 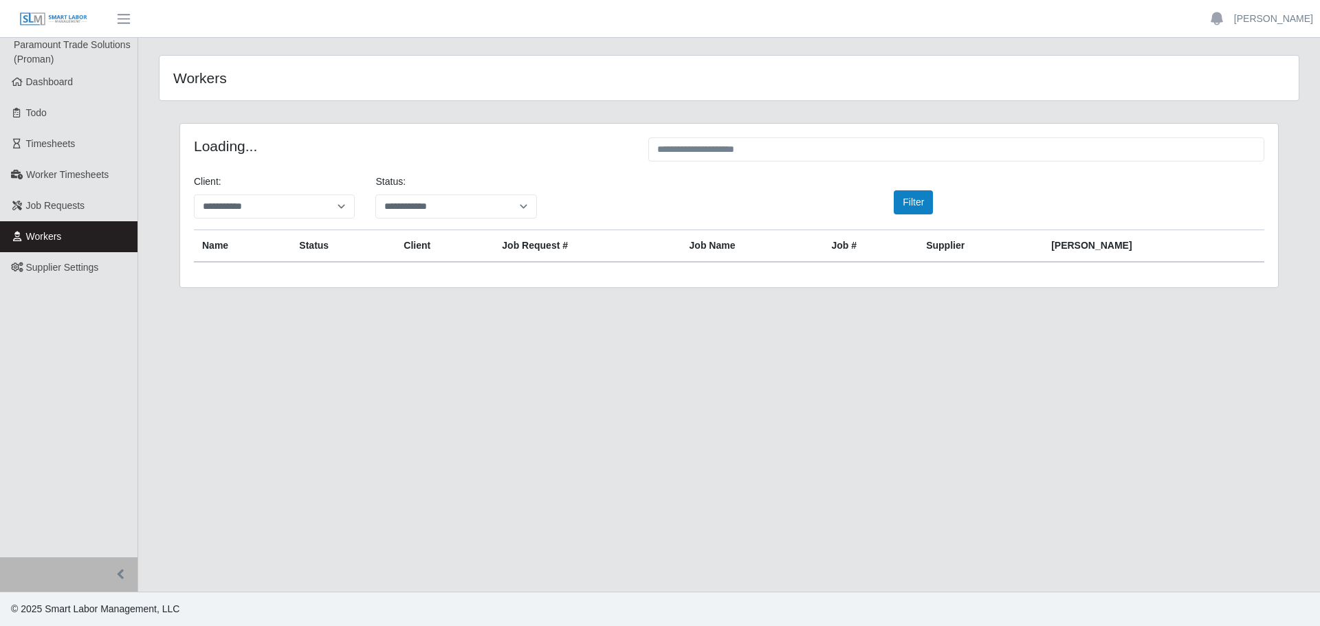 I want to click on img: SLM Logo, so click(x=54, y=19).